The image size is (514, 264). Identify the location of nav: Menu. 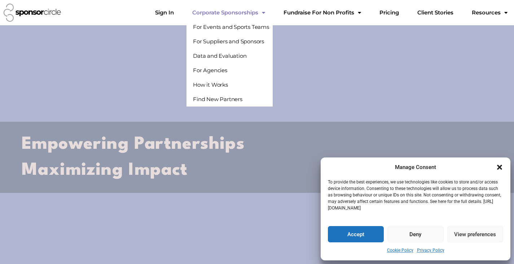
(331, 13).